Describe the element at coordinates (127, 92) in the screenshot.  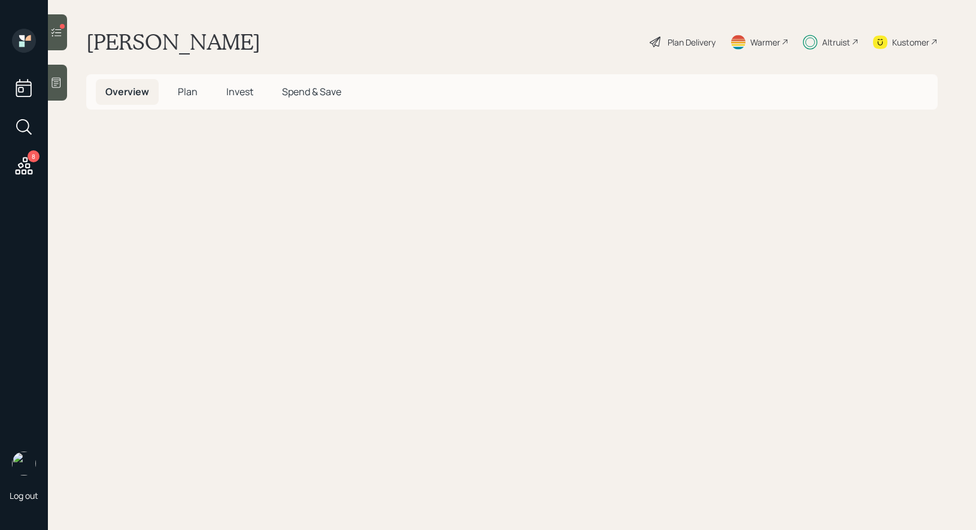
I see `span: Overview` at that location.